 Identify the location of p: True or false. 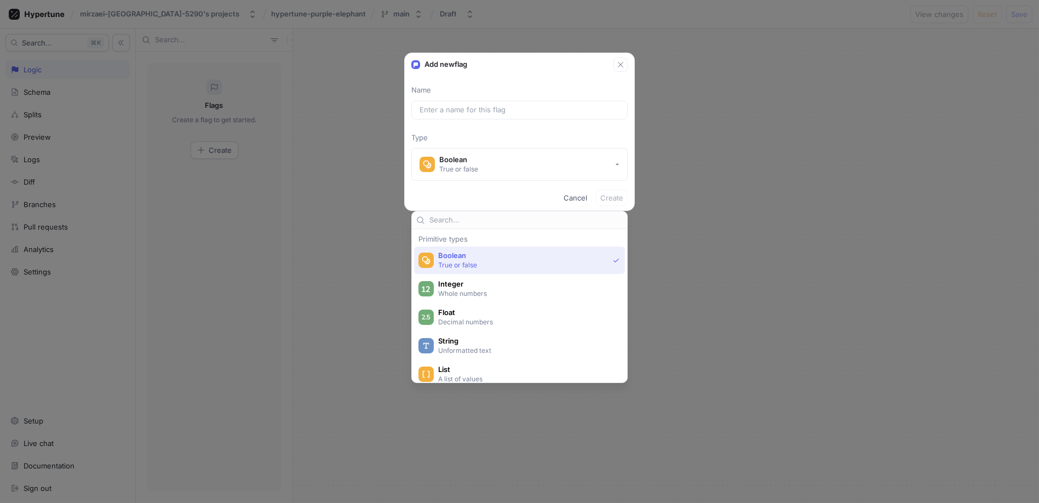
(523, 264).